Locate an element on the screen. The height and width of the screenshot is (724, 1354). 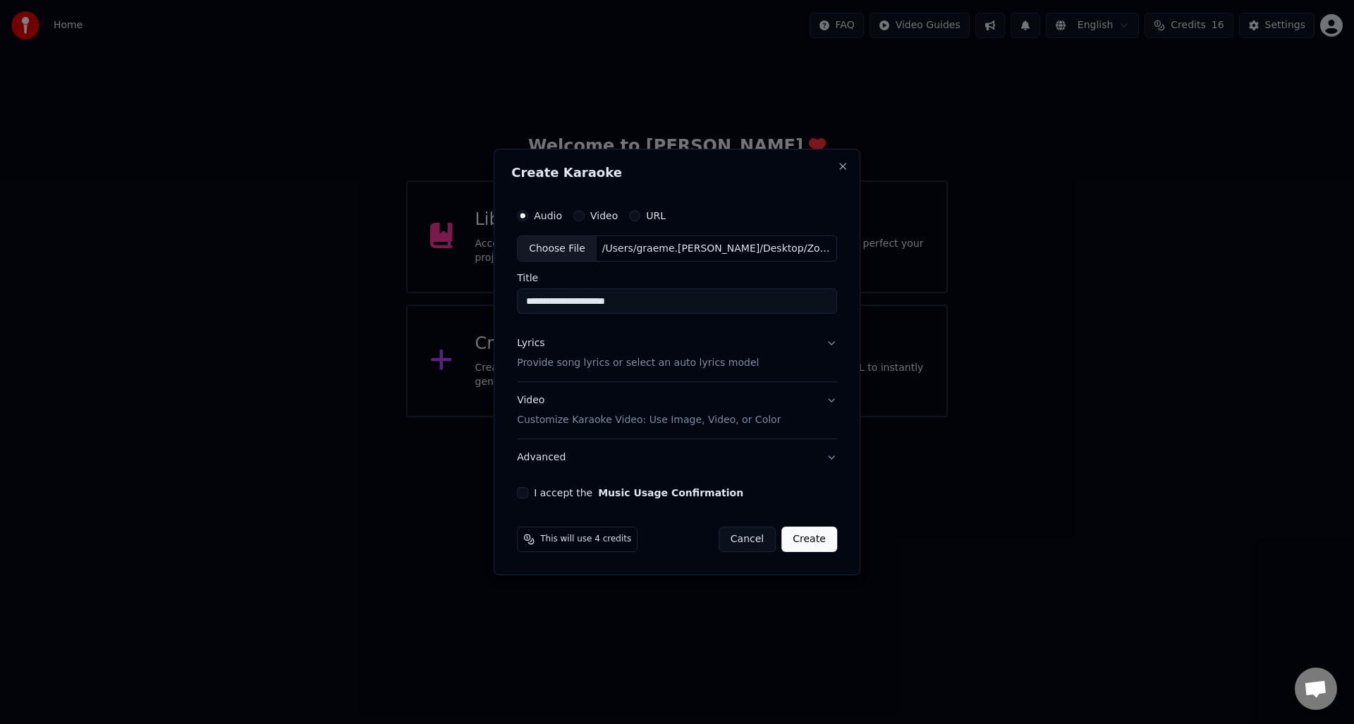
button: Create is located at coordinates (809, 539).